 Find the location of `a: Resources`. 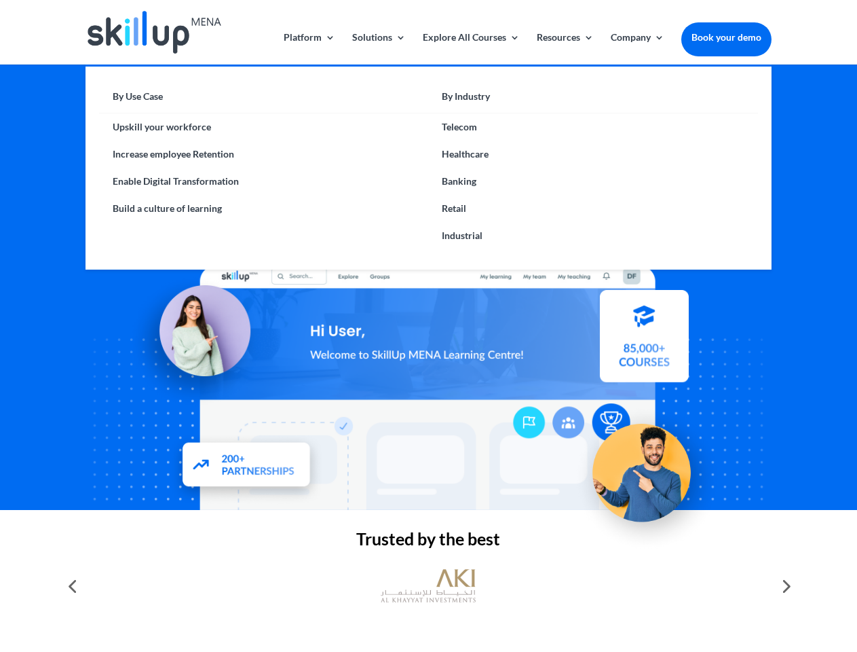

a: Resources is located at coordinates (565, 48).